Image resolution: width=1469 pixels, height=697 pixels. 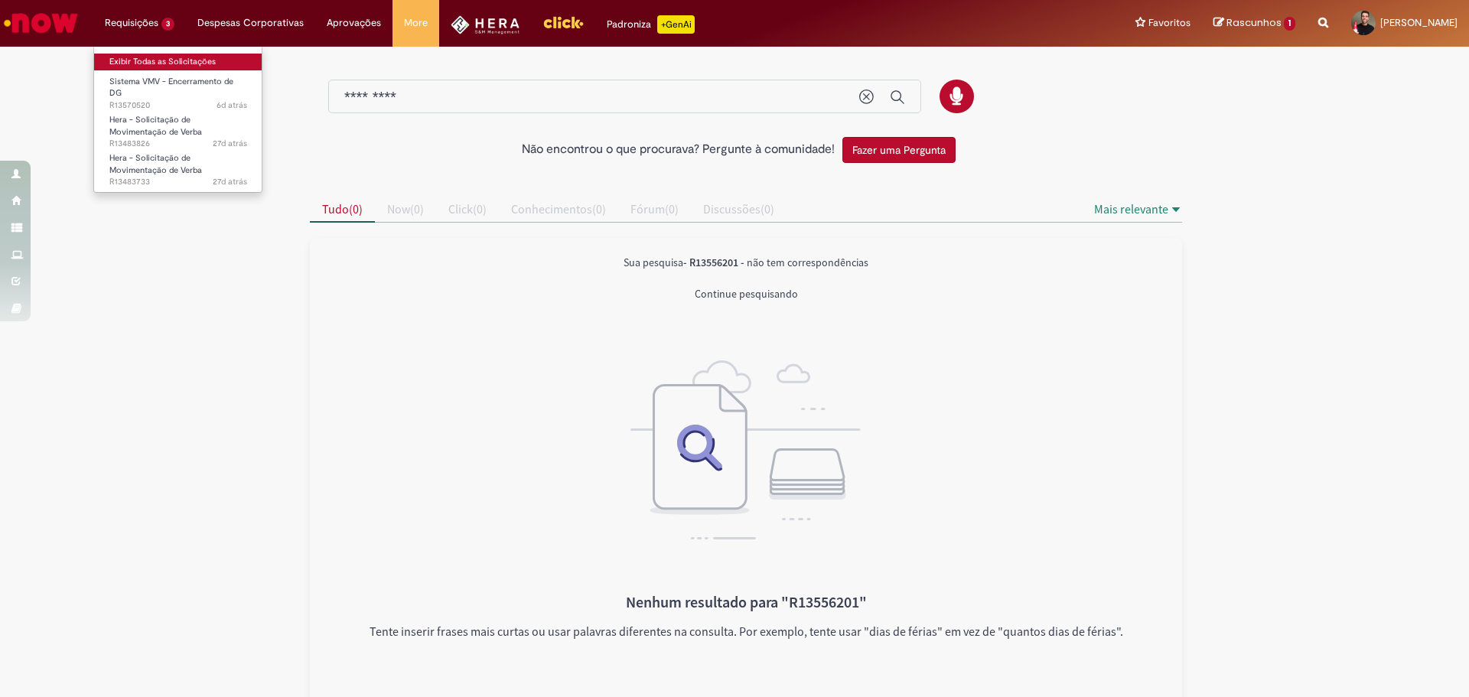 I want to click on span: Rascunhos, so click(x=1254, y=22).